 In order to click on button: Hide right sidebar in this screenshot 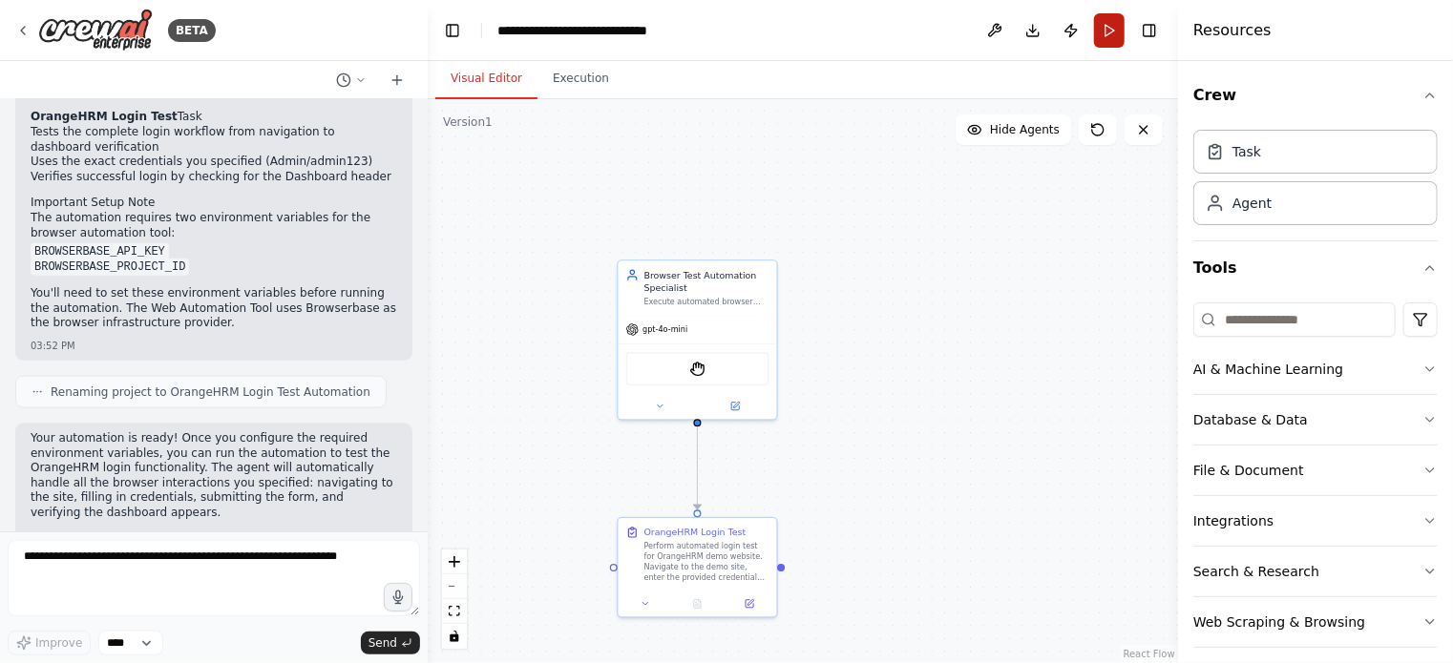, I will do `click(1149, 31)`.